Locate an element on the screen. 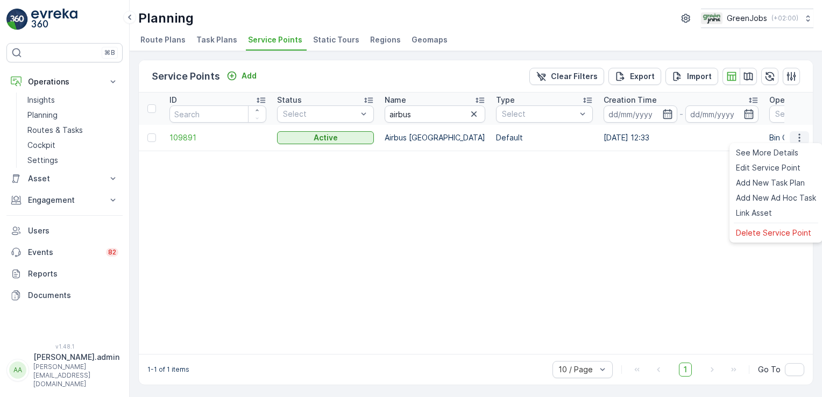  p: Asset is located at coordinates (65, 179).